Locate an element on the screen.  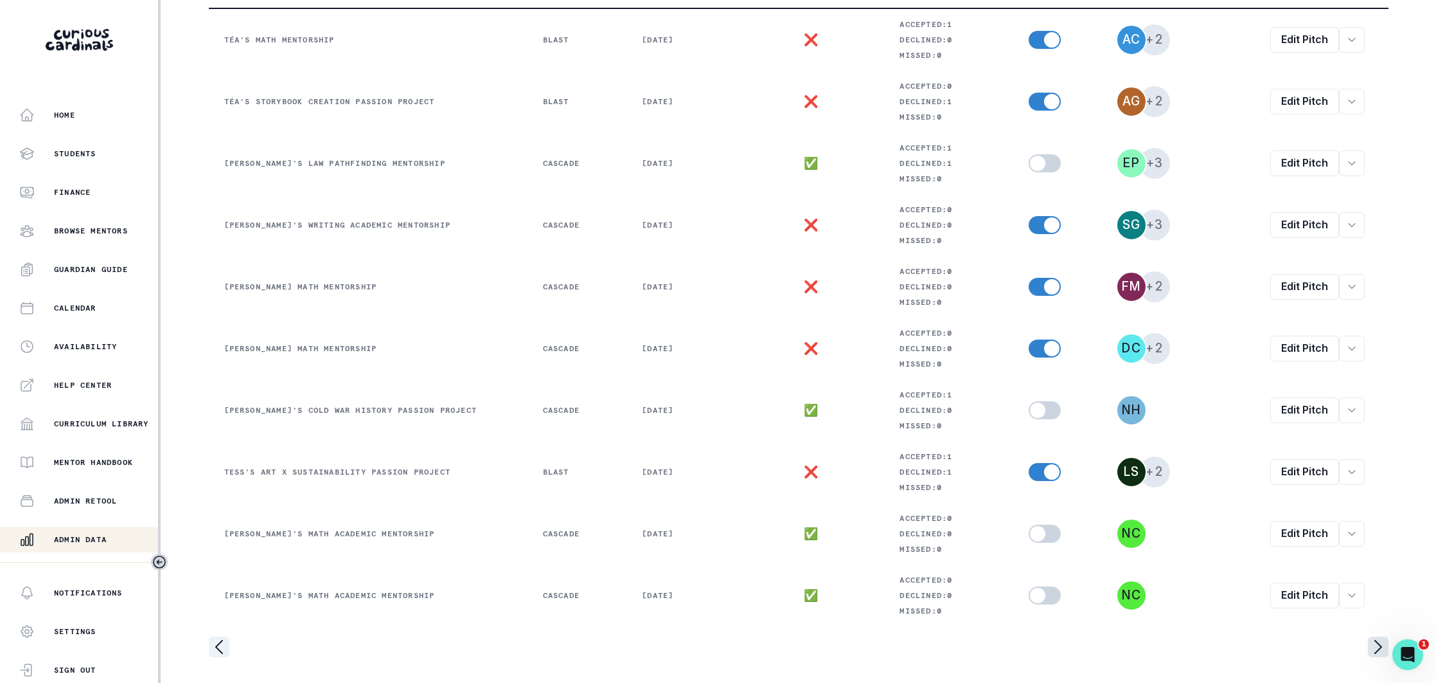
p: Mentor Handbook is located at coordinates (93, 462).